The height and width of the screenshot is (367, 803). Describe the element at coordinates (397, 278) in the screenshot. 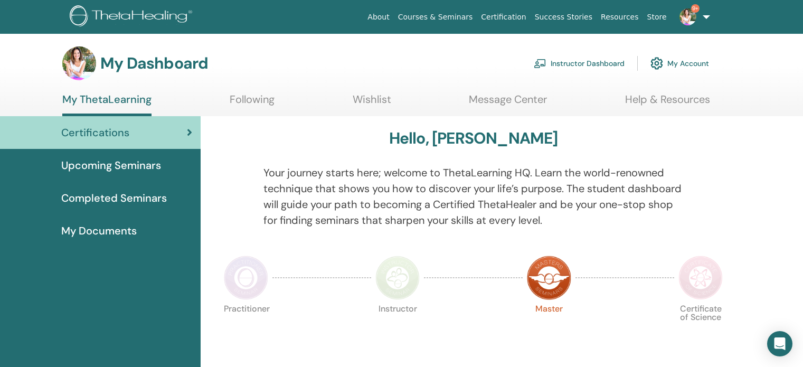

I see `img: Instructor` at that location.